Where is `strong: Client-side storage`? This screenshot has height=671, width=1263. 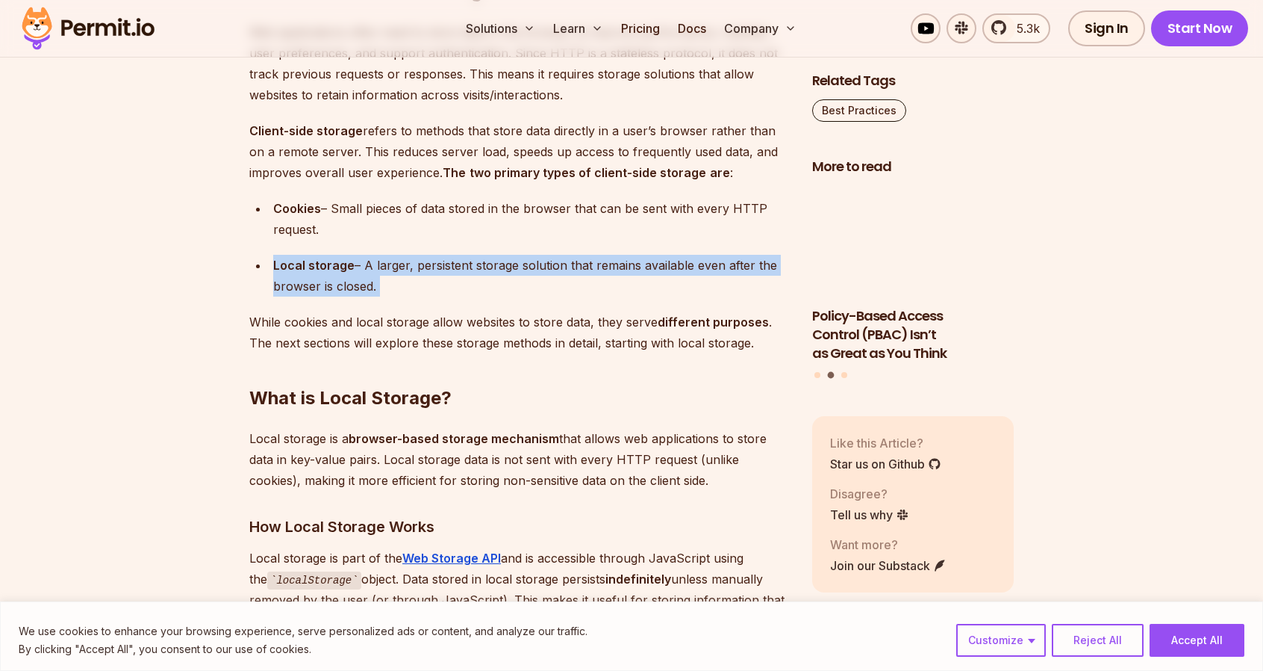 strong: Client-side storage is located at coordinates (306, 131).